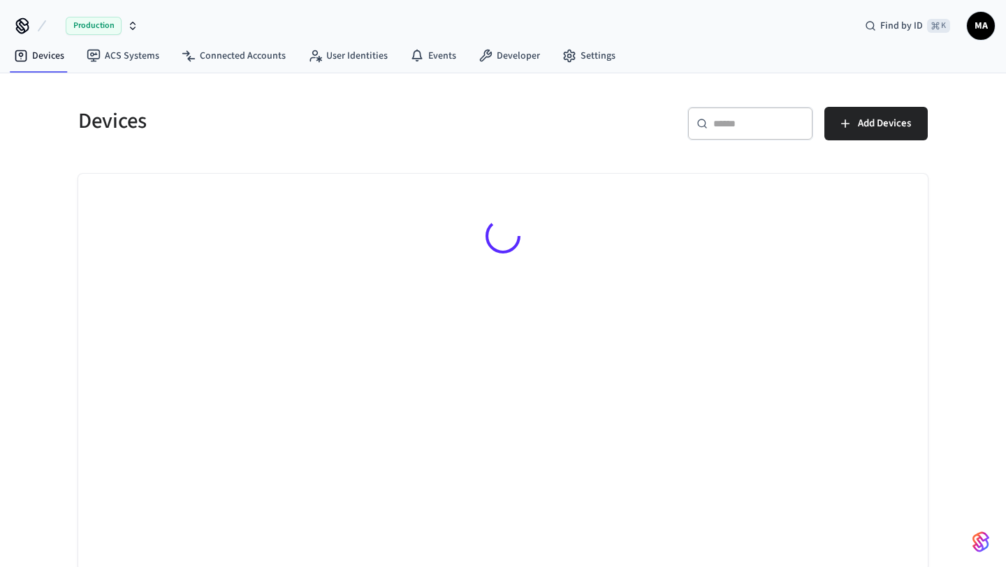  Describe the element at coordinates (233, 56) in the screenshot. I see `a: Connected Accounts` at that location.